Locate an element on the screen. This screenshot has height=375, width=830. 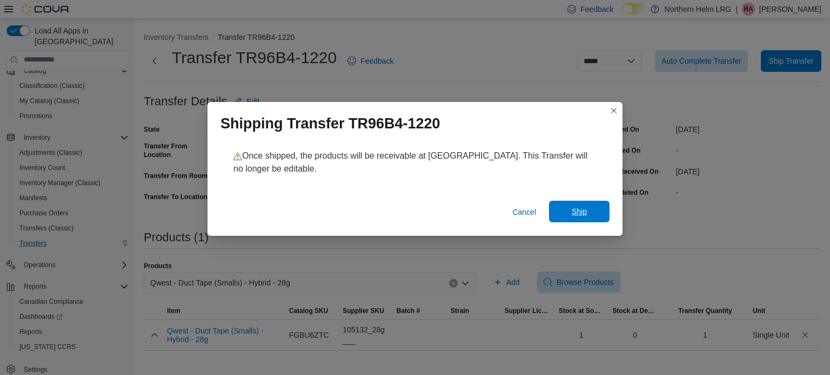
button: Cancel is located at coordinates (524, 212).